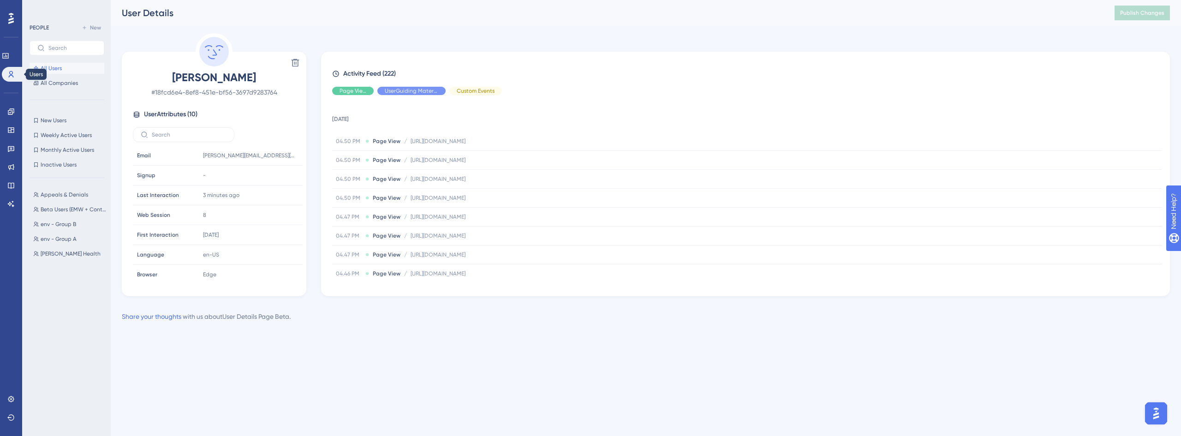  Describe the element at coordinates (66, 135) in the screenshot. I see `span: Weekly Active Users` at that location.